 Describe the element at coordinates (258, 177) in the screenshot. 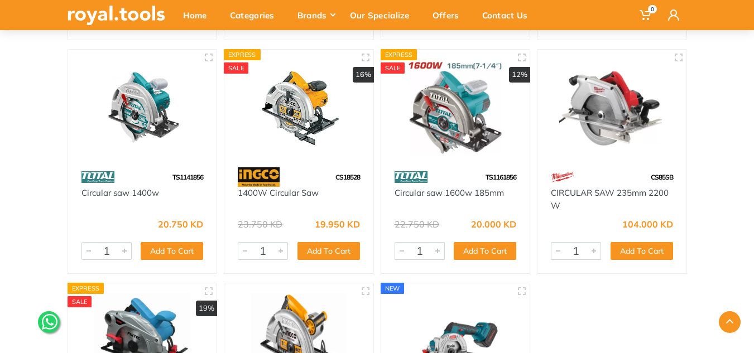

I see `img: 91.webp` at that location.